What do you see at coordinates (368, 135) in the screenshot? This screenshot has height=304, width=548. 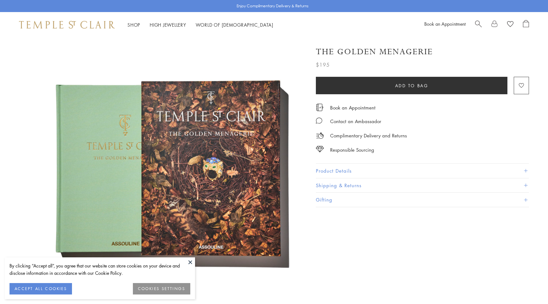 I see `p: Complimentary Delivery and Returns` at bounding box center [368, 135].